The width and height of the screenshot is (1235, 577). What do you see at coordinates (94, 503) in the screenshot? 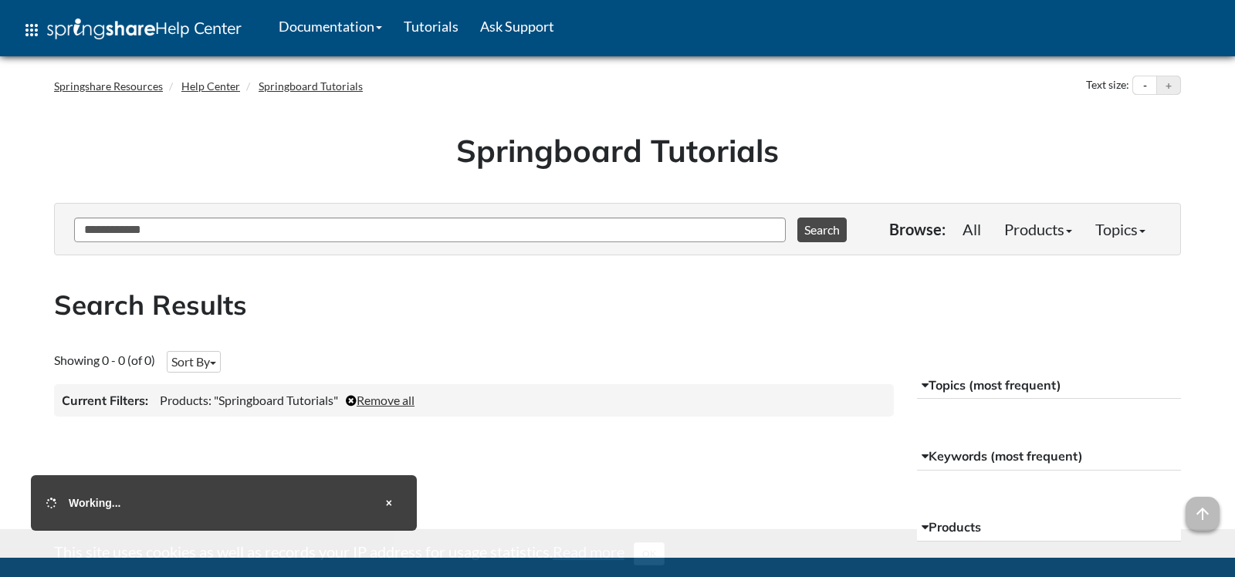
I see `span: Working...` at bounding box center [94, 503].